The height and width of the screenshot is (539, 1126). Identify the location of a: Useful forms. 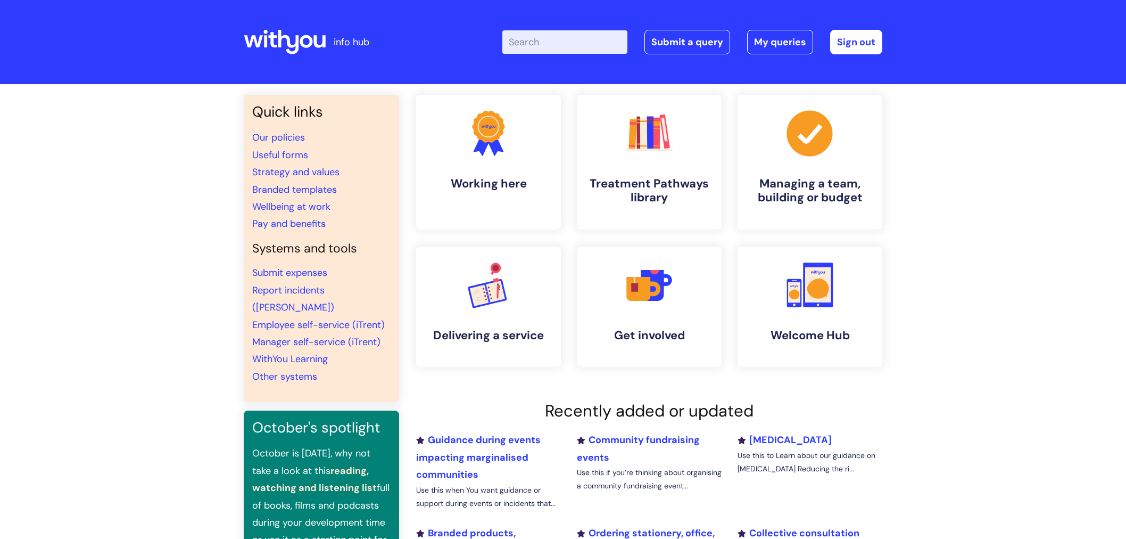
(280, 155).